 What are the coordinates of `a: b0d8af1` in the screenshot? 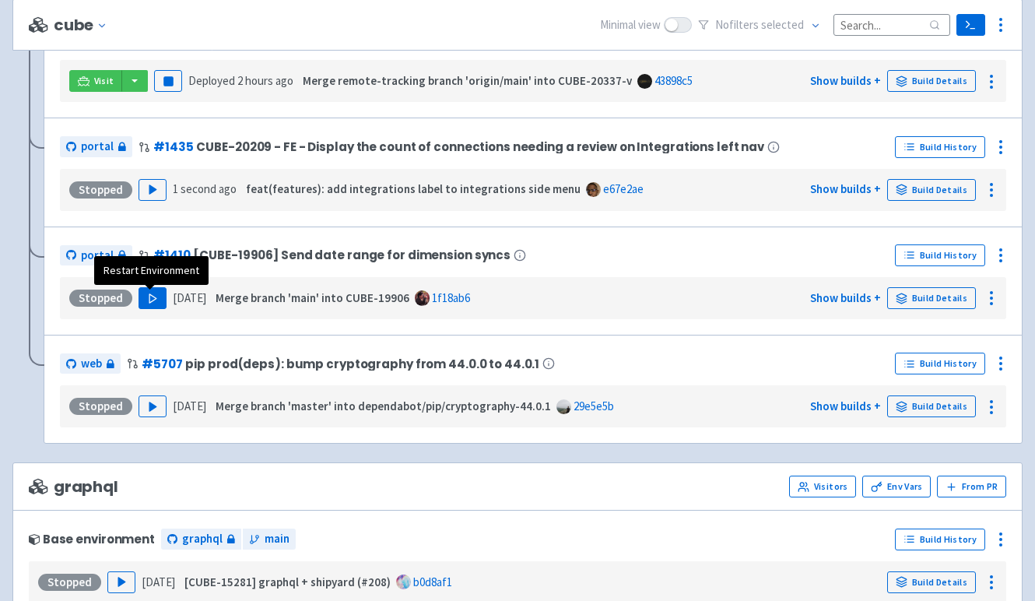 It's located at (433, 582).